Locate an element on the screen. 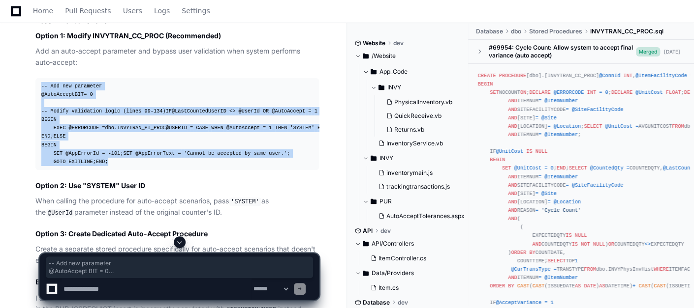  span: @AppErrorText is located at coordinates (155, 153).